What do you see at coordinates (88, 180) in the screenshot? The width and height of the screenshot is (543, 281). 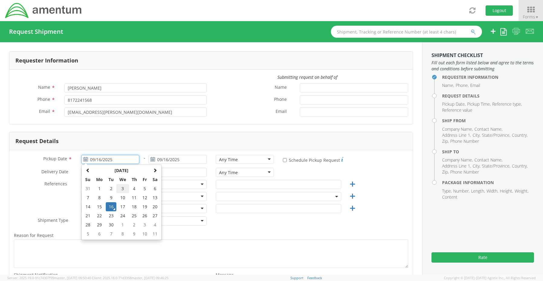 I see `th: Su` at bounding box center [88, 180].